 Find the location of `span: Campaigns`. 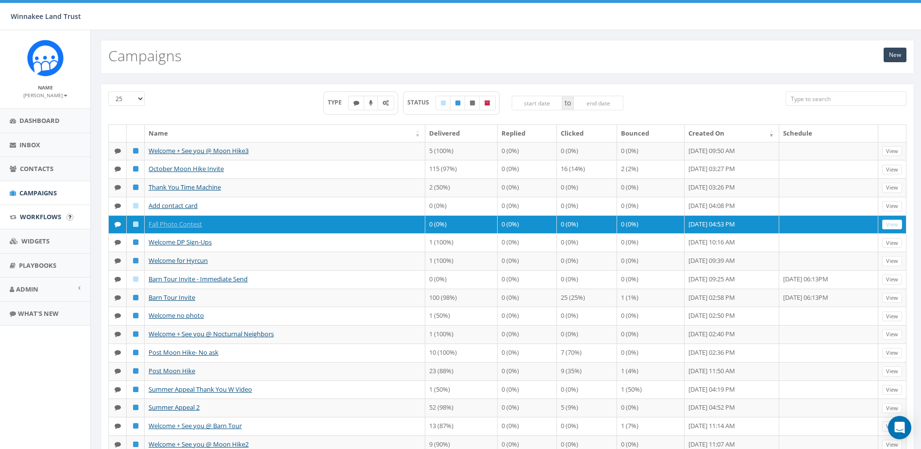

span: Campaigns is located at coordinates (38, 193).